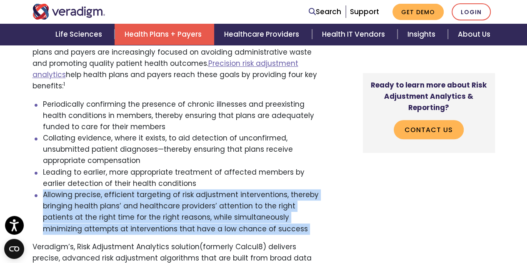 This screenshot has height=263, width=527. I want to click on button: Open CMP widget, so click(14, 249).